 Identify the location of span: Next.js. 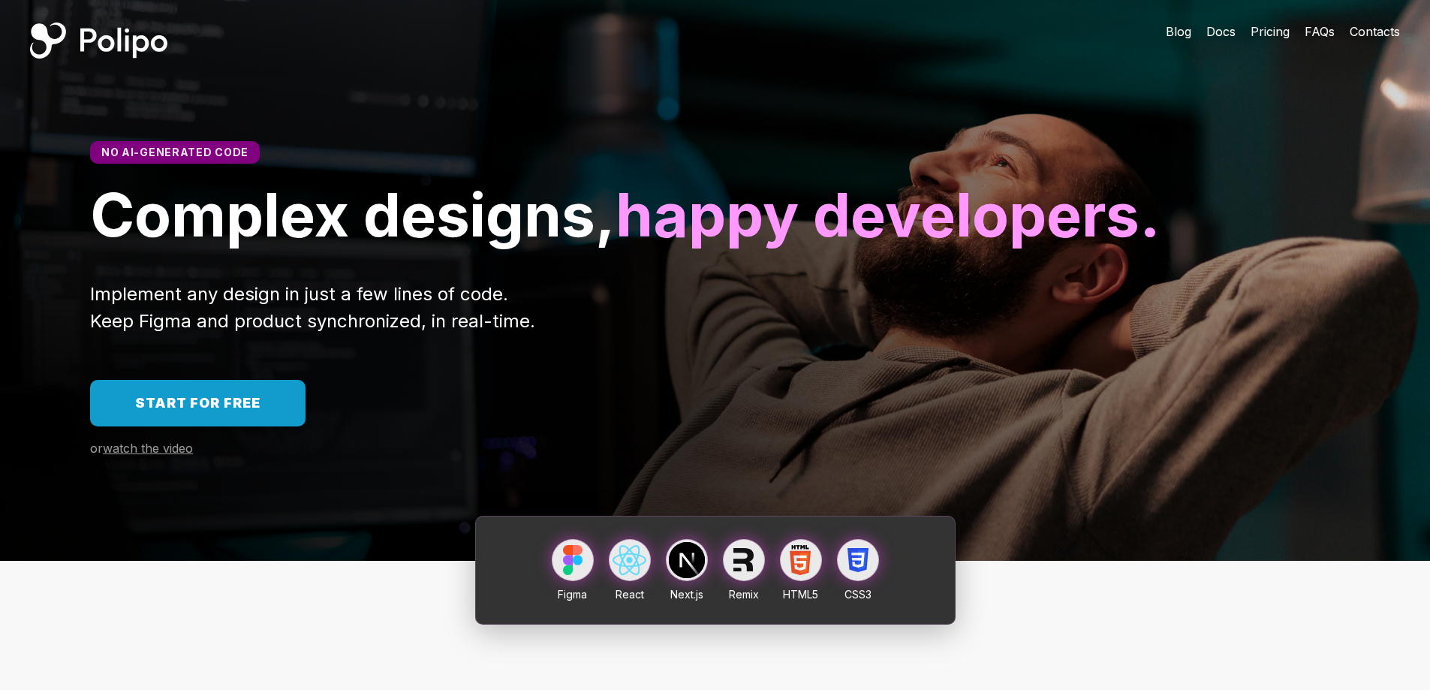
(687, 594).